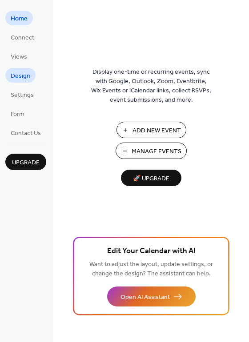  Describe the element at coordinates (26, 132) in the screenshot. I see `a: Contact Us` at that location.